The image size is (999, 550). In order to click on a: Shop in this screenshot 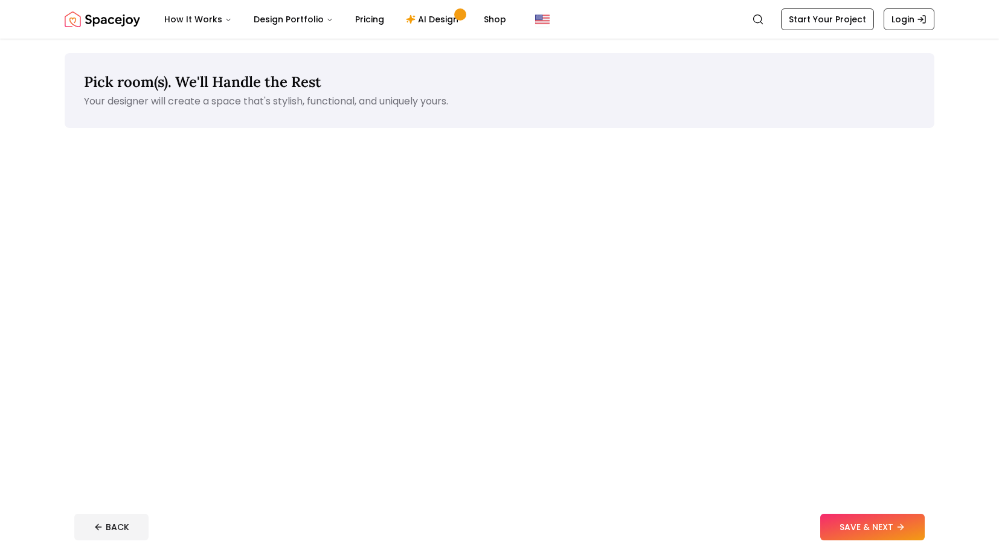, I will do `click(494, 19)`.